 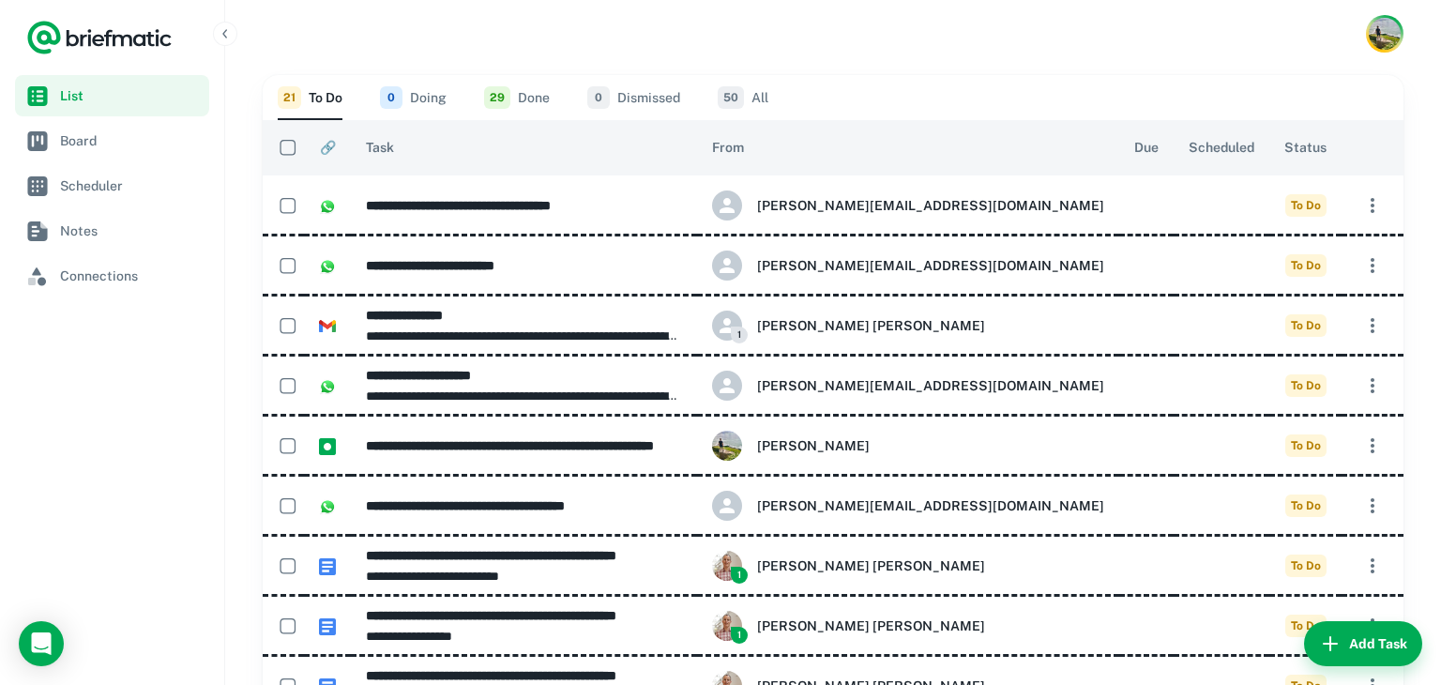 I want to click on a: List, so click(x=112, y=96).